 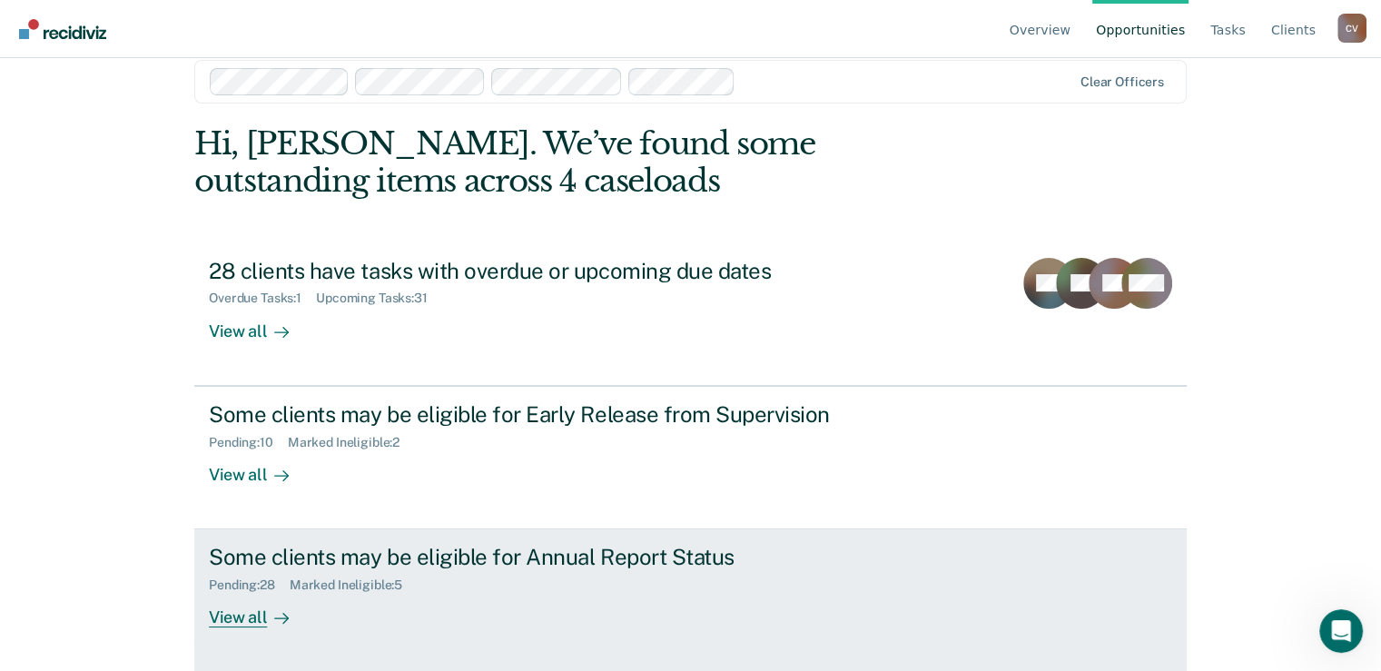 What do you see at coordinates (1122, 82) in the screenshot?
I see `div: Clear officers` at bounding box center [1122, 82].